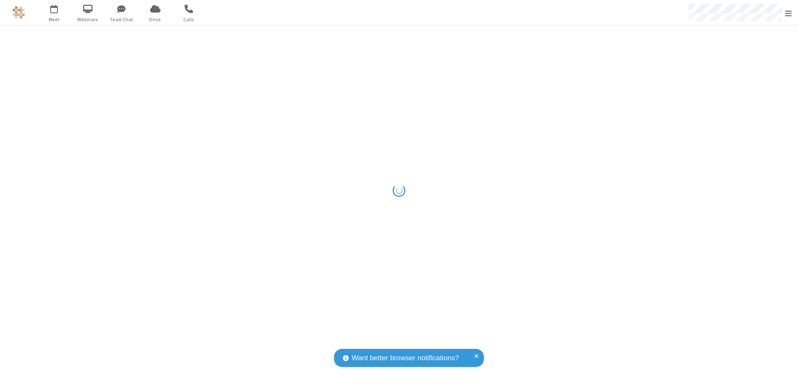 This screenshot has width=798, height=381. I want to click on span: Team Chat, so click(121, 20).